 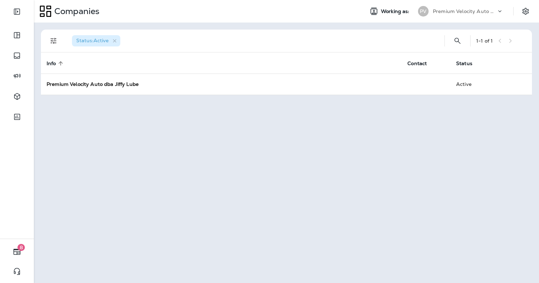 I want to click on div: PV, so click(x=423, y=11).